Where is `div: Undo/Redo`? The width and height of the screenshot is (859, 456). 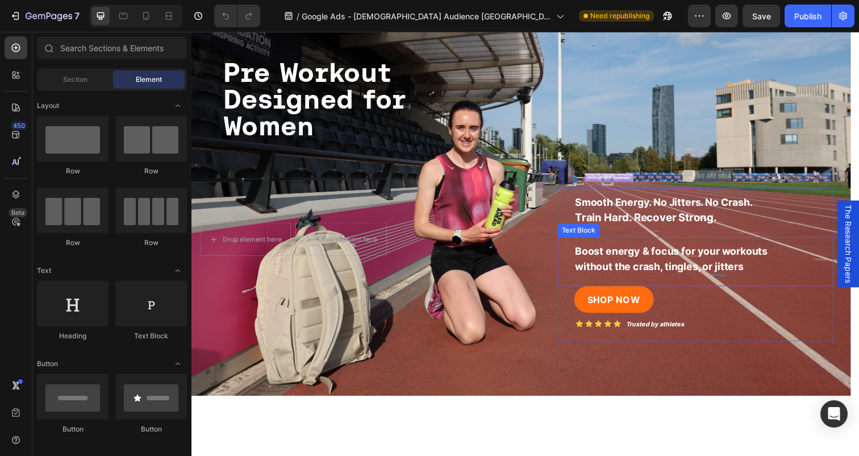
div: Undo/Redo is located at coordinates (237, 16).